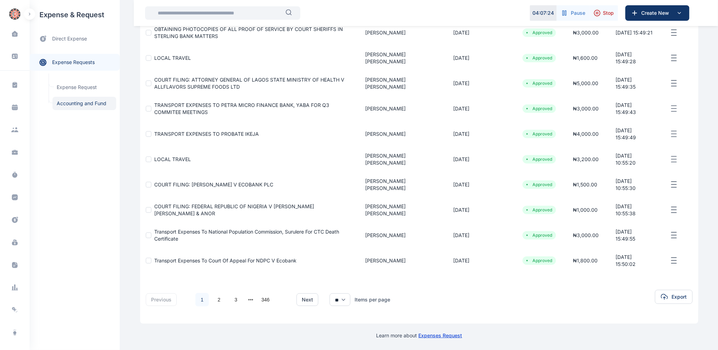 This screenshot has height=350, width=718. Describe the element at coordinates (573, 13) in the screenshot. I see `button: Pause` at that location.